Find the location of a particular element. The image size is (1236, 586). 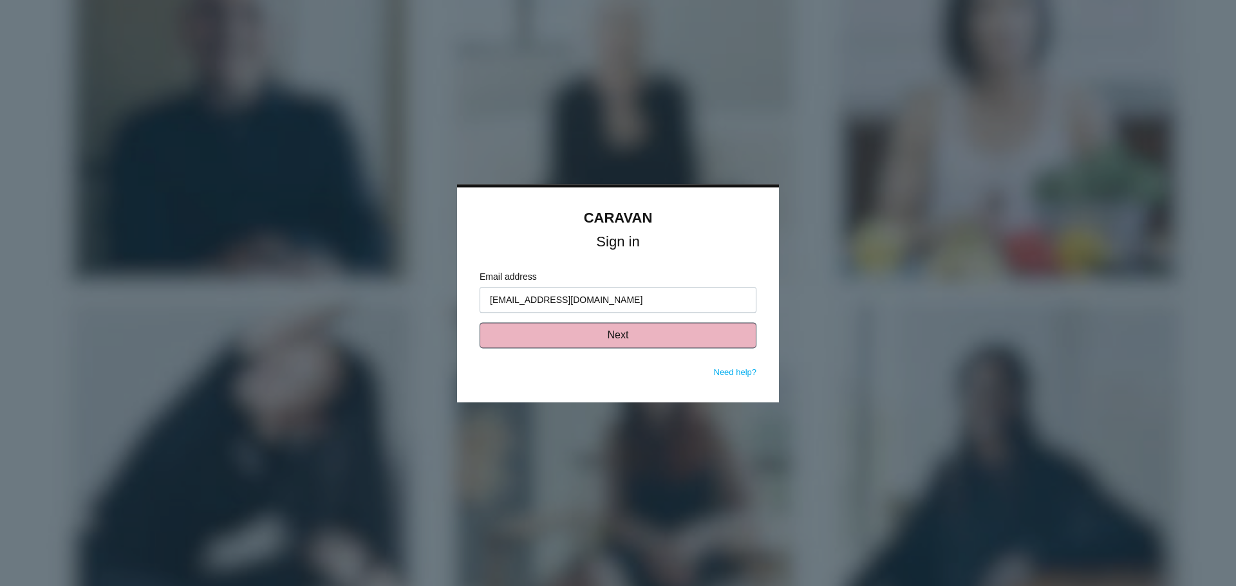

a: Need help? is located at coordinates (735, 372).